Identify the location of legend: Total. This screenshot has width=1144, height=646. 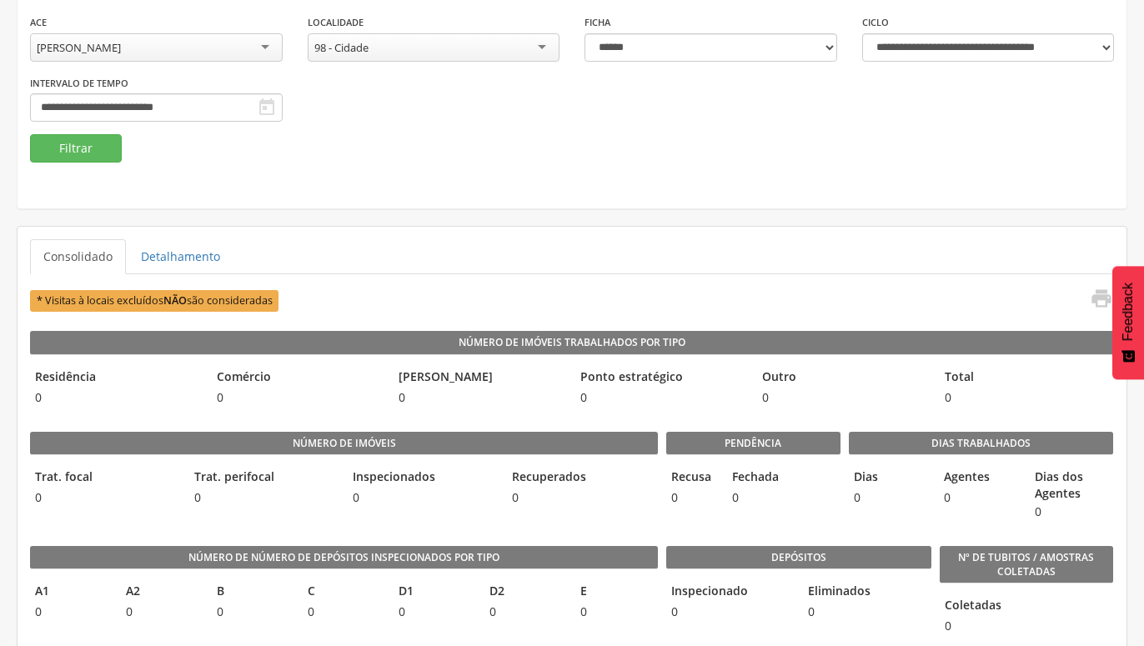
(1026, 378).